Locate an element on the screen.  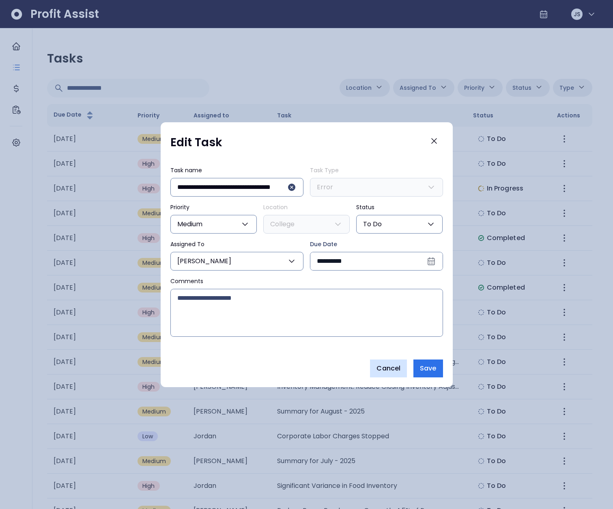
button: Save is located at coordinates (428, 368).